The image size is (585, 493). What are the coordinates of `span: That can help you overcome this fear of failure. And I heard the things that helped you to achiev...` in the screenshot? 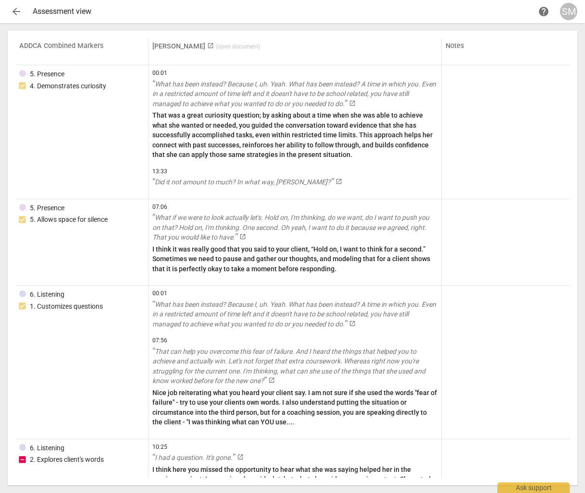 It's located at (289, 367).